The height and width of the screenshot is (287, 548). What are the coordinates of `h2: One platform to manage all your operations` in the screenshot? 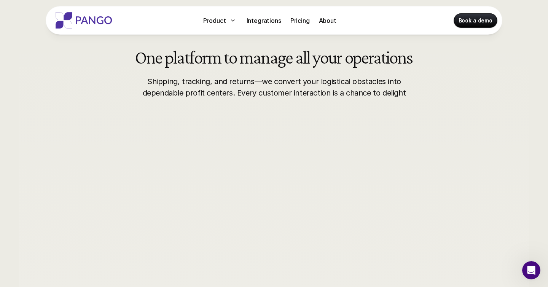 It's located at (274, 57).